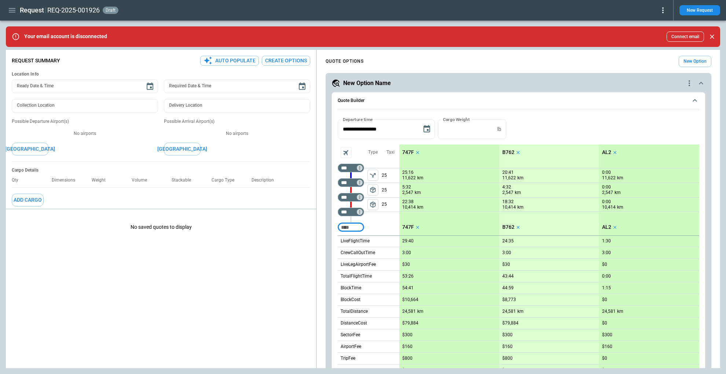 This screenshot has height=374, width=726. What do you see at coordinates (367, 83) in the screenshot?
I see `h5: New Option Name` at bounding box center [367, 83].